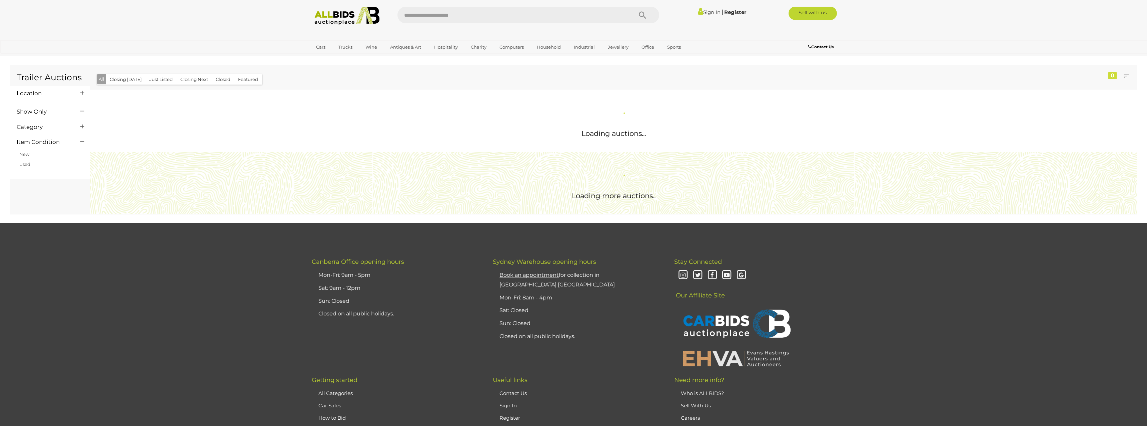  I want to click on button: Search, so click(642, 15).